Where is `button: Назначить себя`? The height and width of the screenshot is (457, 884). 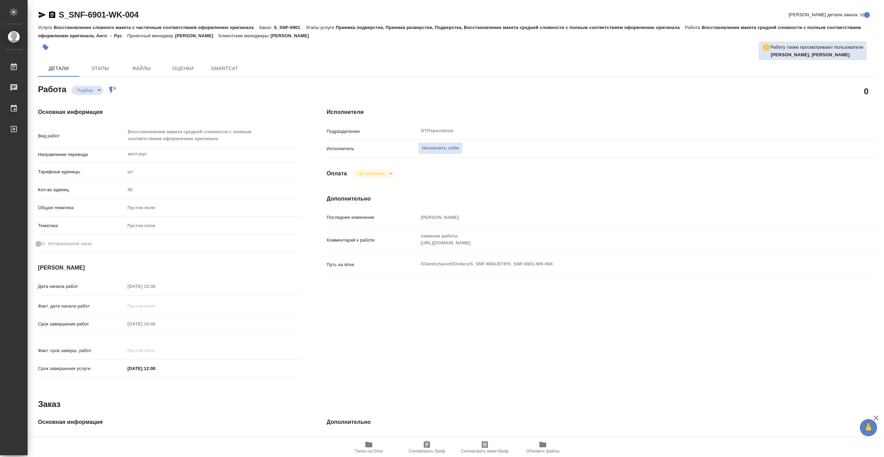 button: Назначить себя is located at coordinates (440, 148).